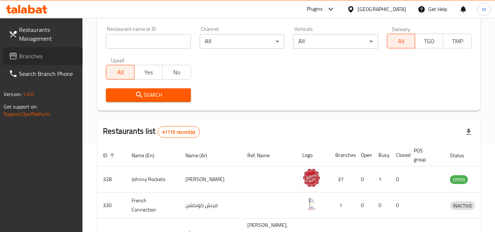  Describe the element at coordinates (21, 107) in the screenshot. I see `span: Get support on:` at that location.